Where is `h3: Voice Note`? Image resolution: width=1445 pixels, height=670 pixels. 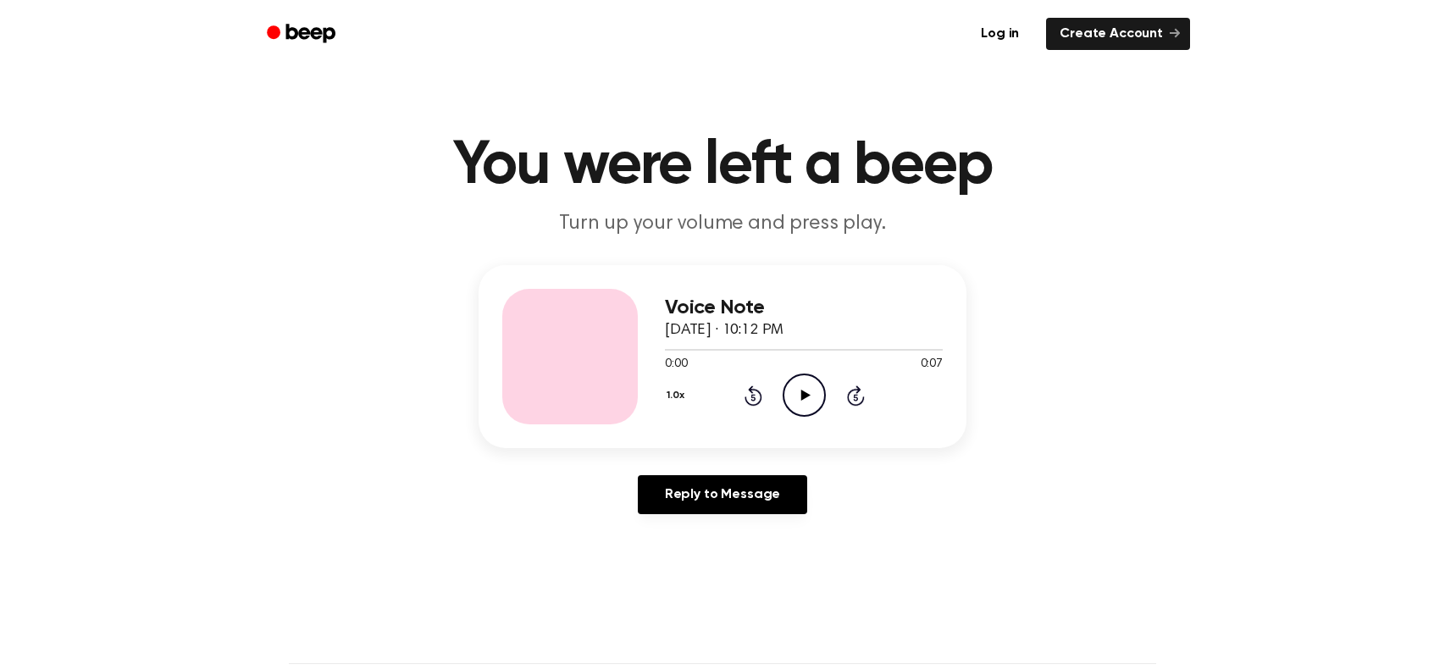
h3: Voice Note is located at coordinates (804, 308).